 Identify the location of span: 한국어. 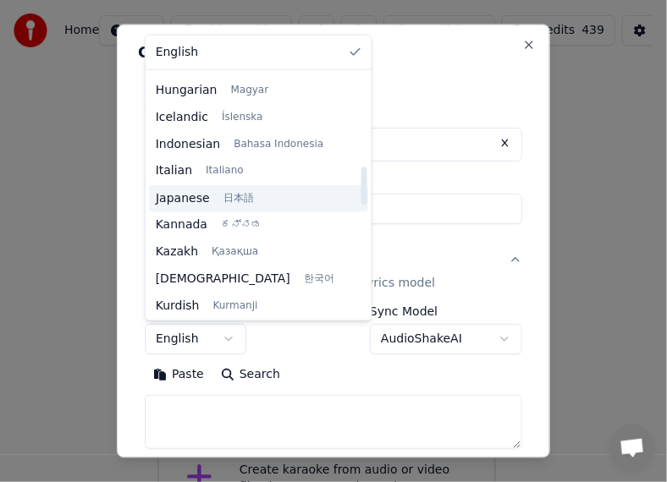
(319, 279).